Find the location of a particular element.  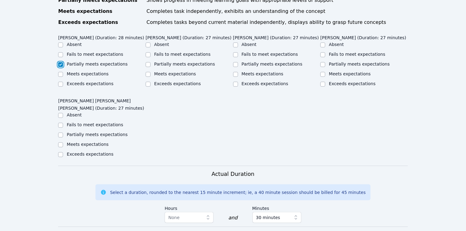

div: Meets expectations is located at coordinates (100, 11).